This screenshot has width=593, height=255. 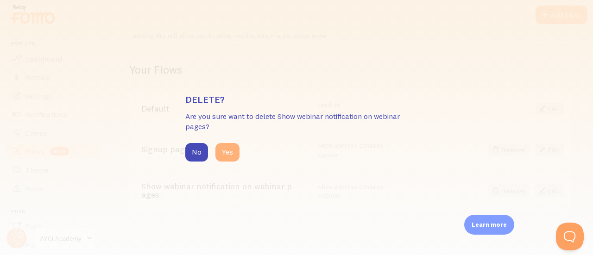 I want to click on div: Learn more, so click(x=489, y=225).